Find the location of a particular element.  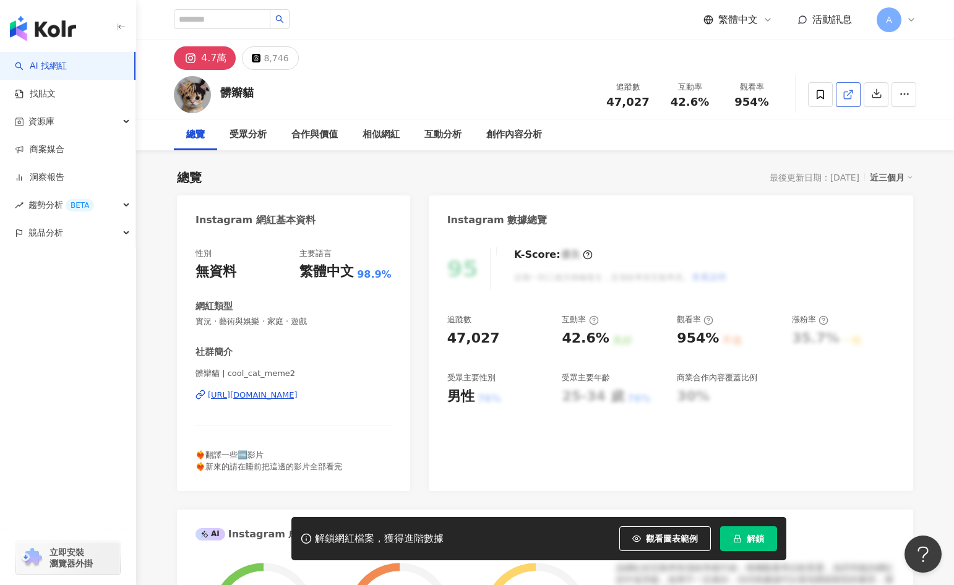

span: ❤️‍🔥翻譯一些🆒影片 ❤️‍🔥新來的請在睡前把這邊的影片全部看完 is located at coordinates (268, 460).